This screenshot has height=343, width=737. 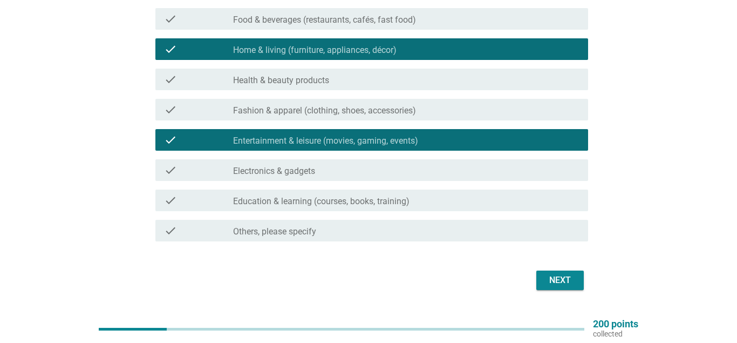 I want to click on label: Fashion & apparel (clothing, shoes, accessories), so click(x=324, y=111).